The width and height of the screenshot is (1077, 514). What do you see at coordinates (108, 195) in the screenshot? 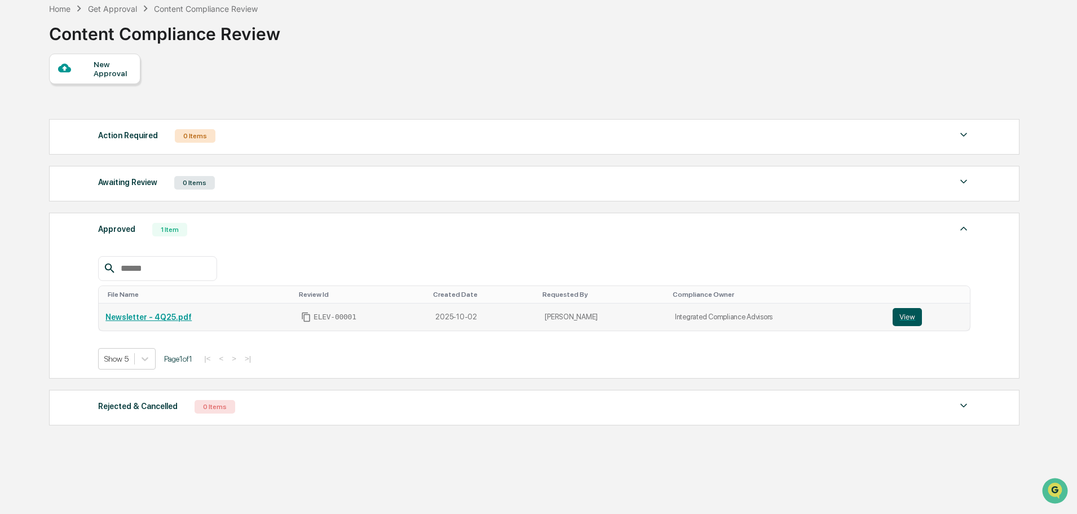
I see `a: Powered byPylon` at bounding box center [108, 195].